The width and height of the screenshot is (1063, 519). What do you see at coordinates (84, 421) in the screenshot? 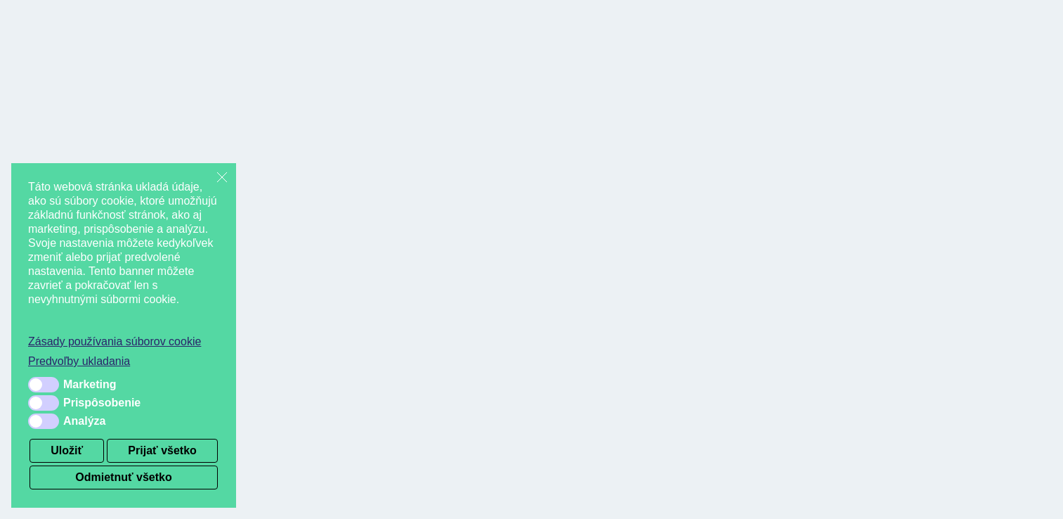
I see `span: Analýza` at bounding box center [84, 421].